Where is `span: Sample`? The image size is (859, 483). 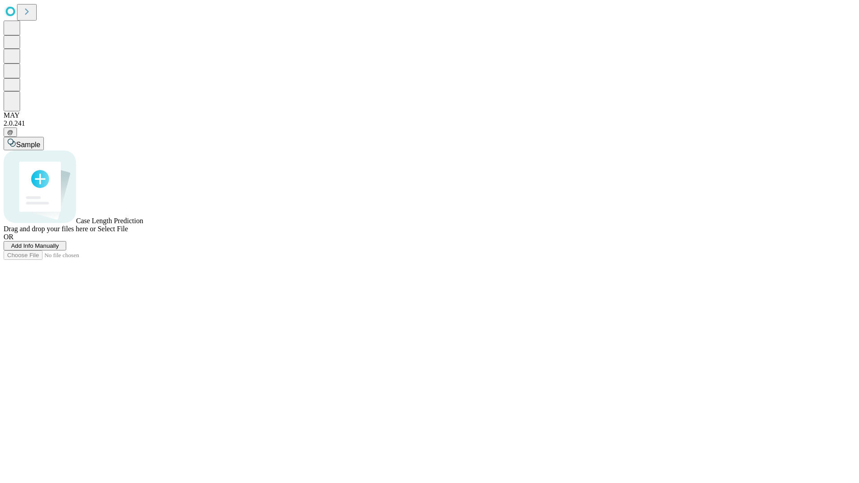
span: Sample is located at coordinates (28, 144).